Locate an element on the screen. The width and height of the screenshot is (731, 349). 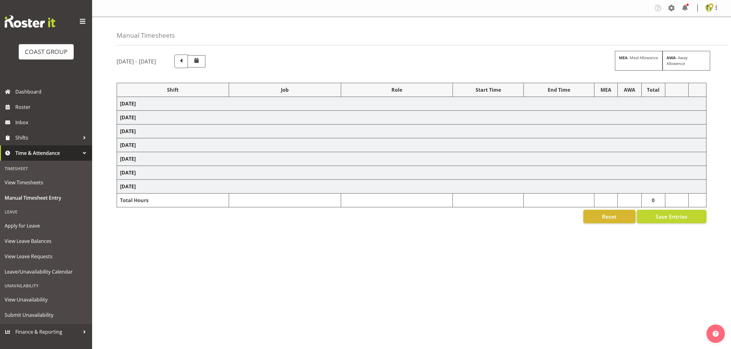
div: Job is located at coordinates (285, 90).